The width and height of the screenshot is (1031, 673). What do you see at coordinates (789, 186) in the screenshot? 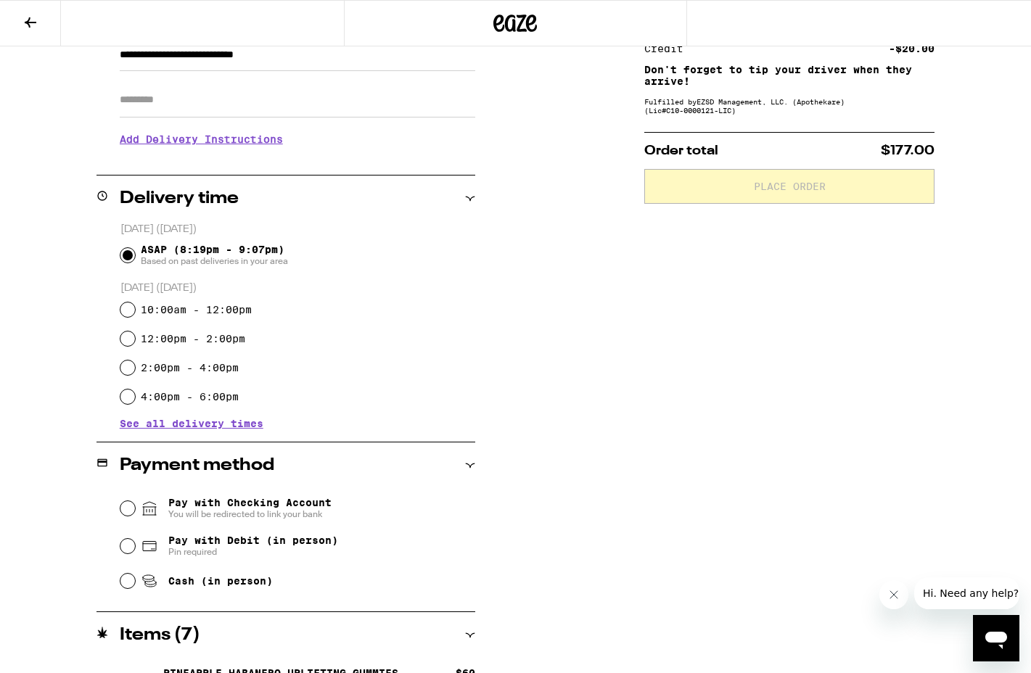
I see `button: Place Order` at bounding box center [789, 186].